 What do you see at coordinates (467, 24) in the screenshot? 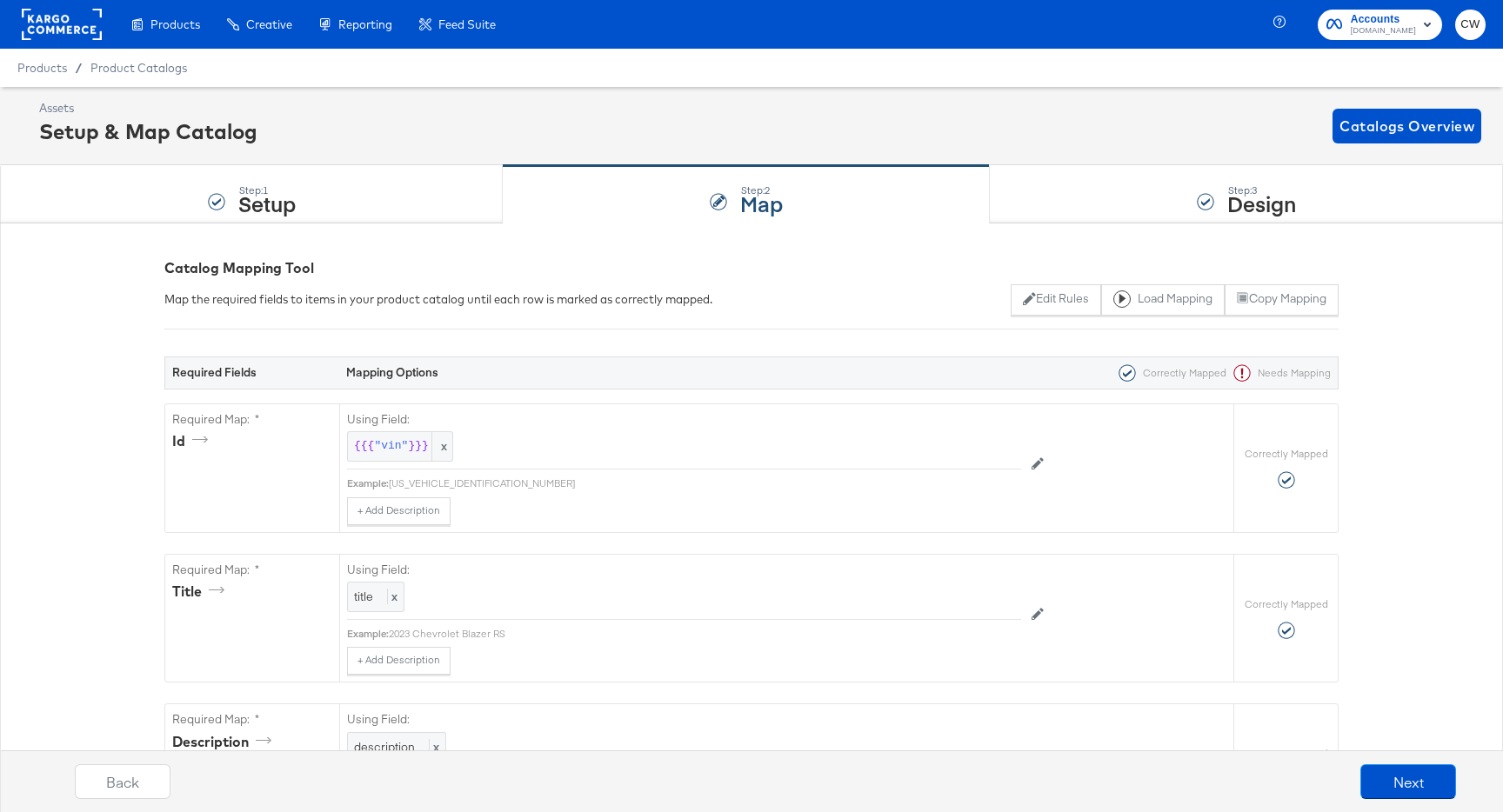
I see `span: Feed Suite` at bounding box center [467, 24].